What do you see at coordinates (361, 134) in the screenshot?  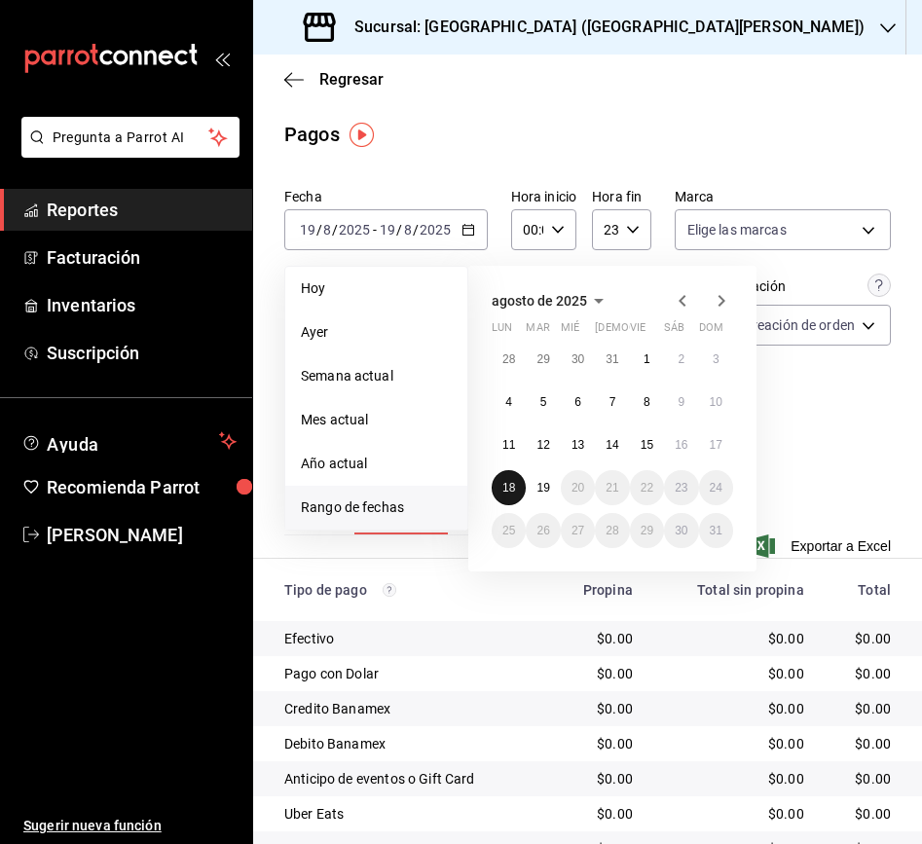 I see `img: Tooltip marker` at bounding box center [361, 134].